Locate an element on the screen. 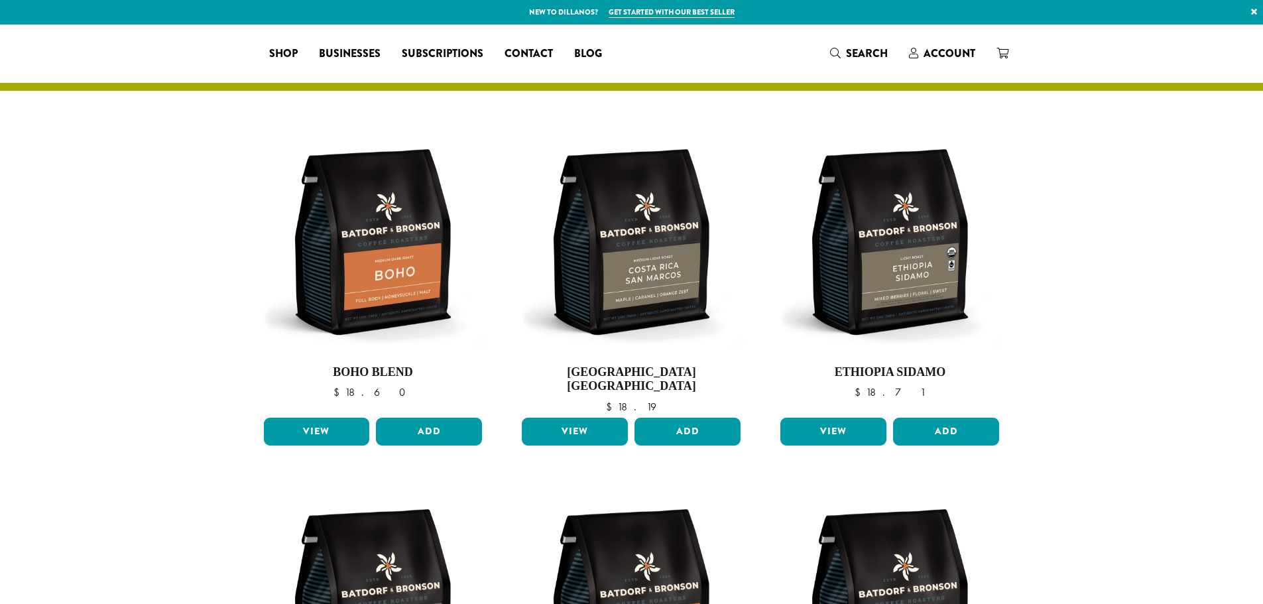 This screenshot has width=1263, height=604. bdi: 18.19 is located at coordinates (631, 406).